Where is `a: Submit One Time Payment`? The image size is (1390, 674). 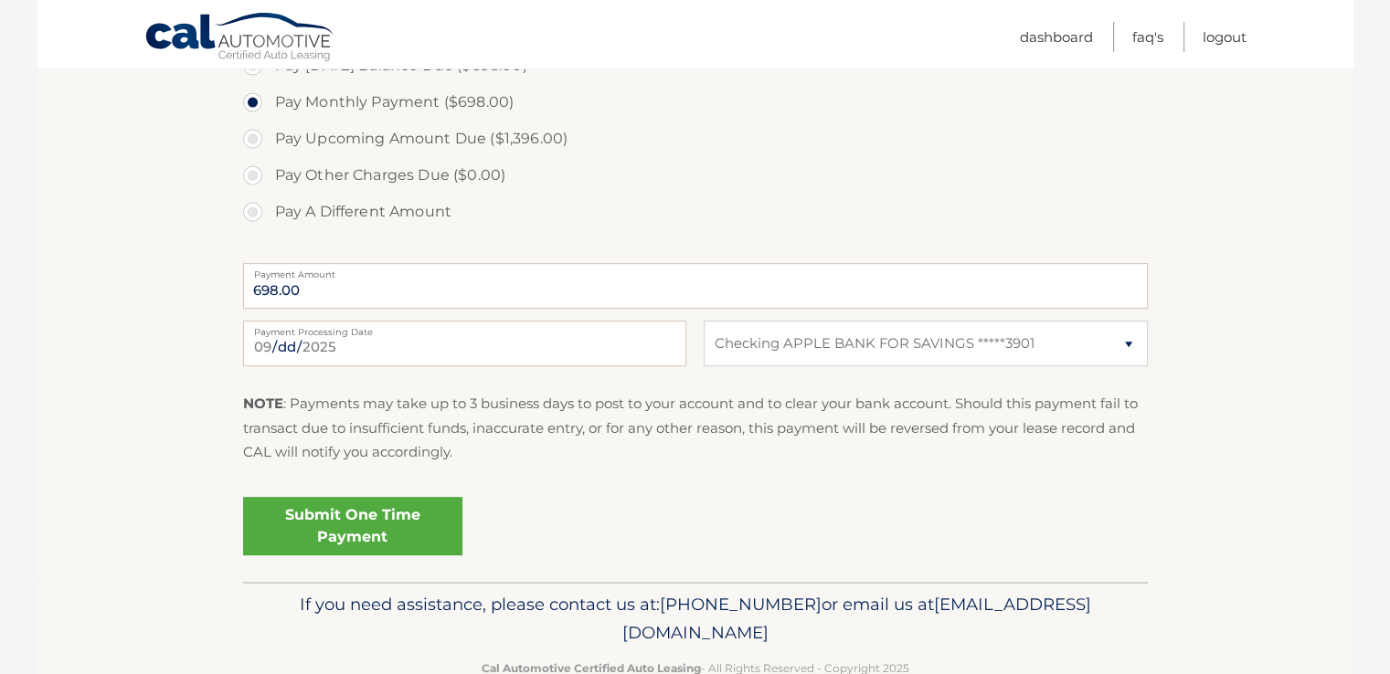
a: Submit One Time Payment is located at coordinates (353, 526).